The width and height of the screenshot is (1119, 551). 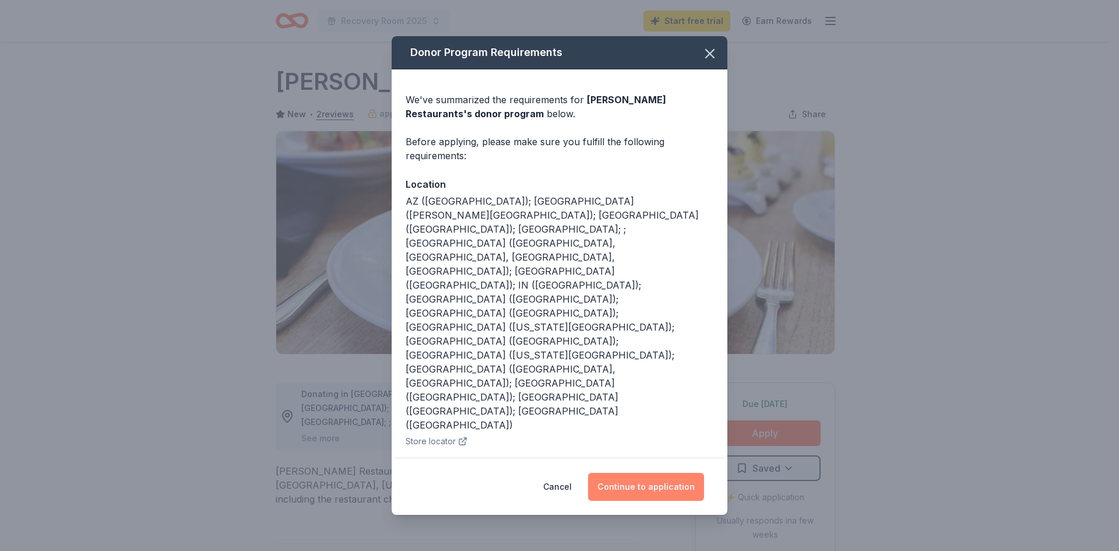 What do you see at coordinates (436, 441) in the screenshot?
I see `button: Store locator` at bounding box center [436, 441].